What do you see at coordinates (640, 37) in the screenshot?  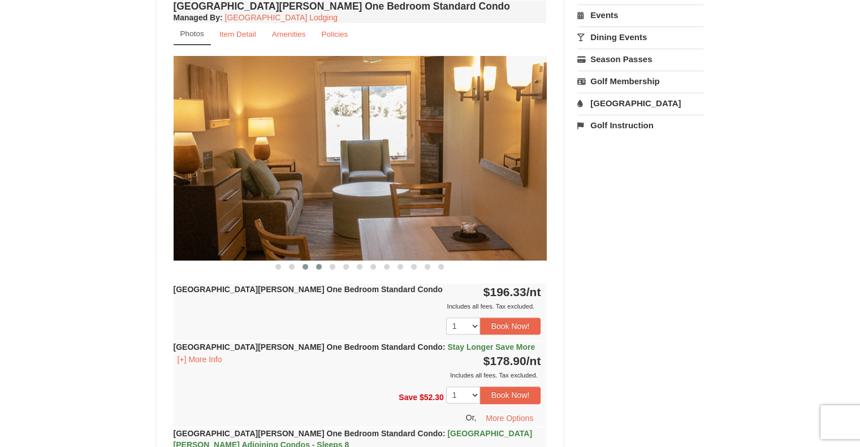 I see `a: Dining Events` at bounding box center [640, 37].